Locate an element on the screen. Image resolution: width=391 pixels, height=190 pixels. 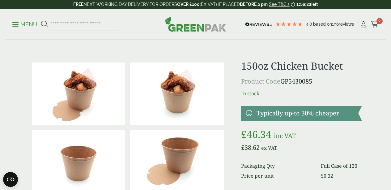
p: In stock is located at coordinates (302, 93).